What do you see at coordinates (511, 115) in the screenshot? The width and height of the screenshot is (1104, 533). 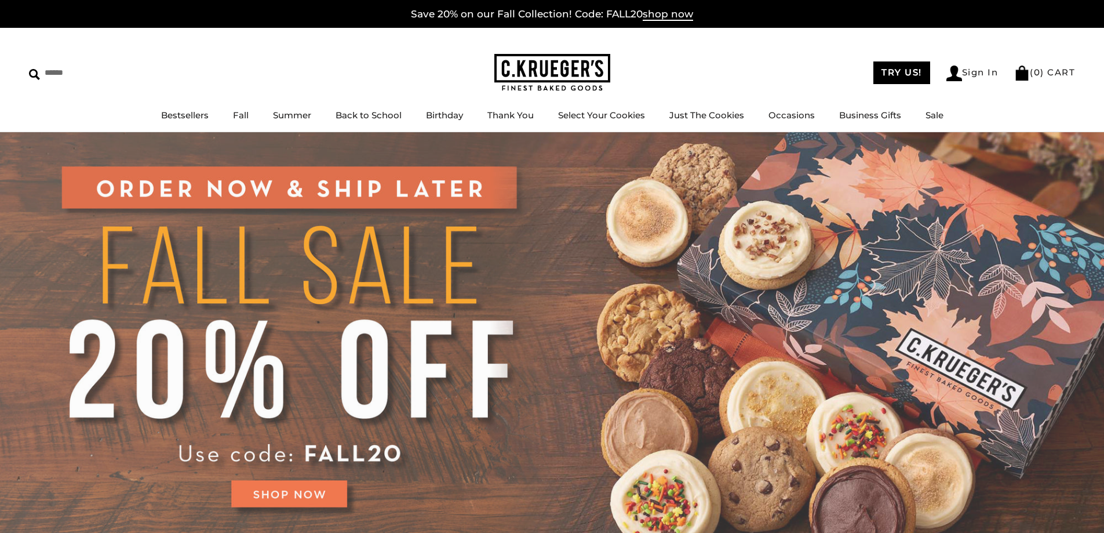 I see `a: Thank You` at bounding box center [511, 115].